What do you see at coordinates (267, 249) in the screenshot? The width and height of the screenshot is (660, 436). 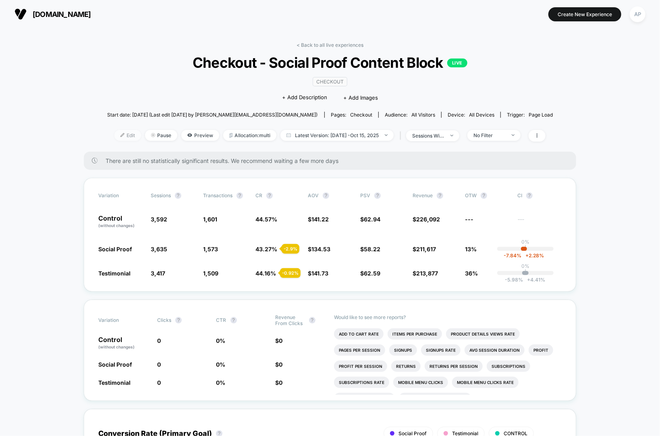 I see `span: 43.27 %` at bounding box center [267, 249].